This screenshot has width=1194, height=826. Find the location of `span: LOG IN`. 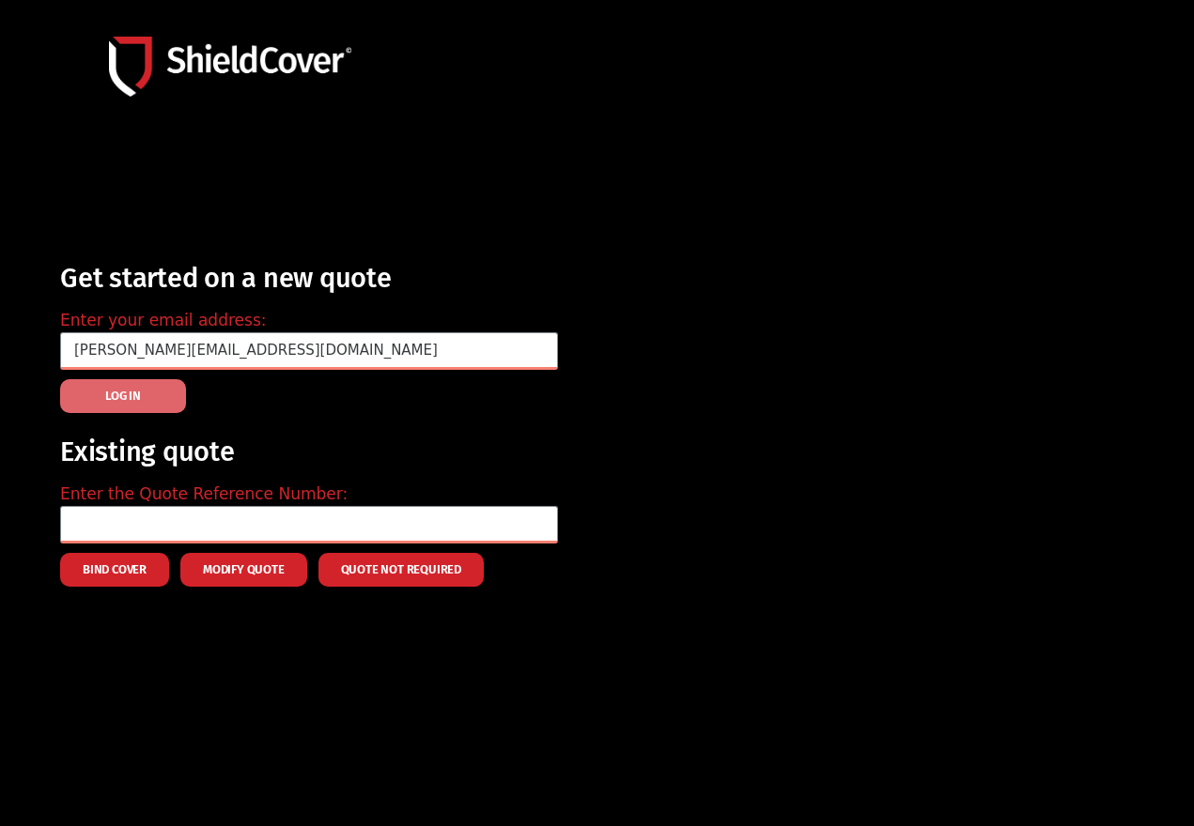

span: LOG IN is located at coordinates (123, 396).